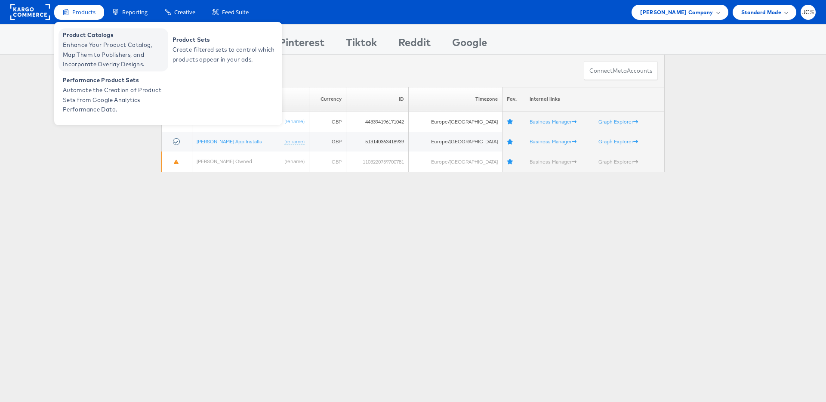  I want to click on span: JCS, so click(807, 12).